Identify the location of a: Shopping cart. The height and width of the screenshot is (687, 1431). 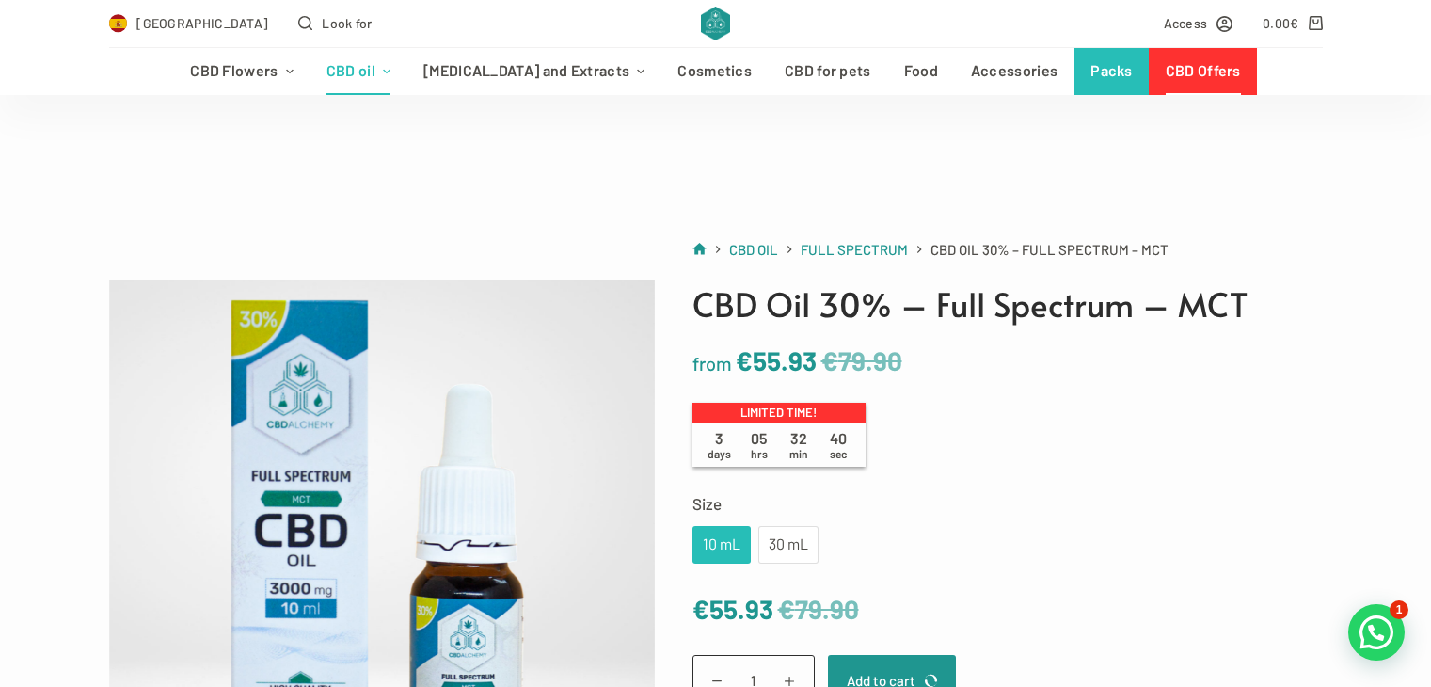
(1292, 23).